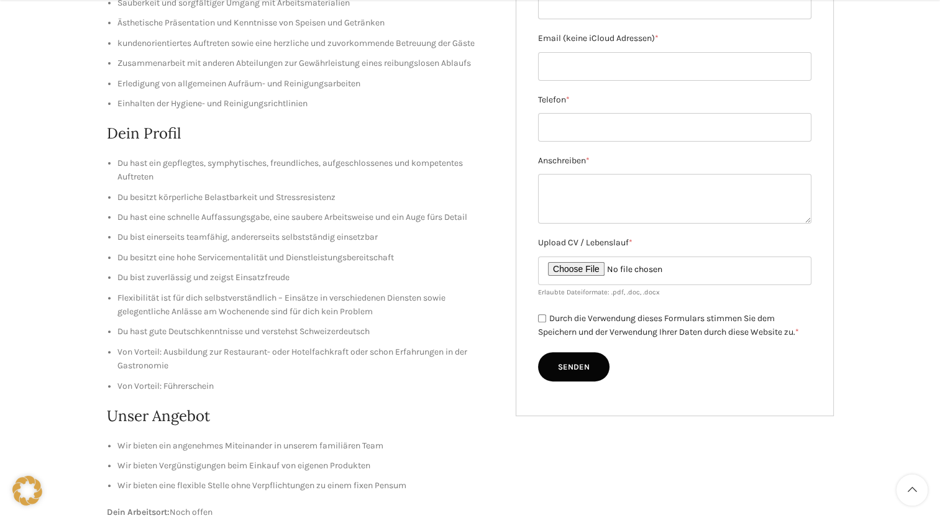 This screenshot has width=940, height=518. Describe the element at coordinates (308, 237) in the screenshot. I see `li: Du bist einerseits teamfähig, andererseits selbstständig einsetzbar` at that location.